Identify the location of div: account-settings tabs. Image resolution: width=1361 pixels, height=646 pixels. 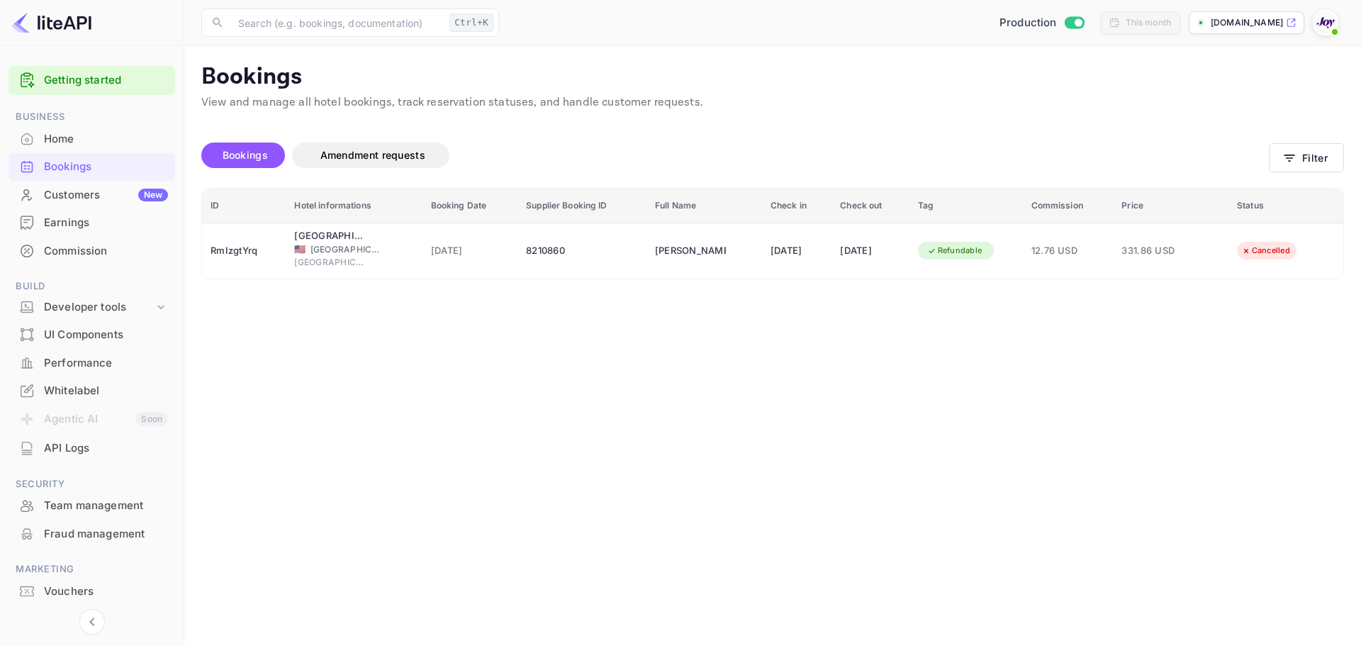
(735, 155).